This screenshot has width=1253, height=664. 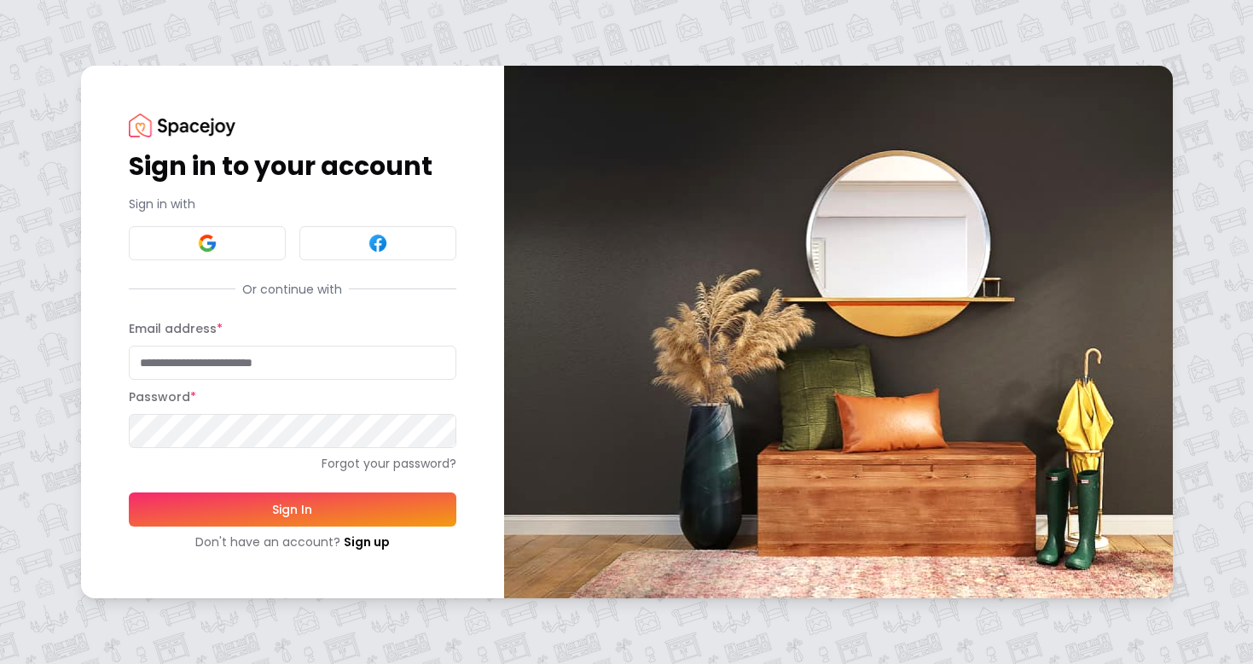 I want to click on p: Sign in with, so click(x=293, y=204).